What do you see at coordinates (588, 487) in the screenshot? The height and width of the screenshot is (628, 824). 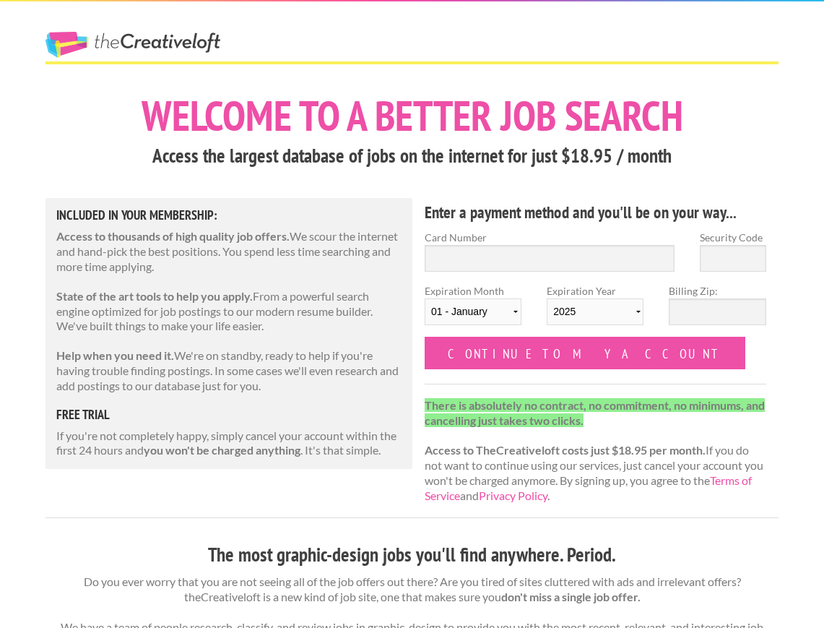 I see `a: Terms of Service` at bounding box center [588, 487].